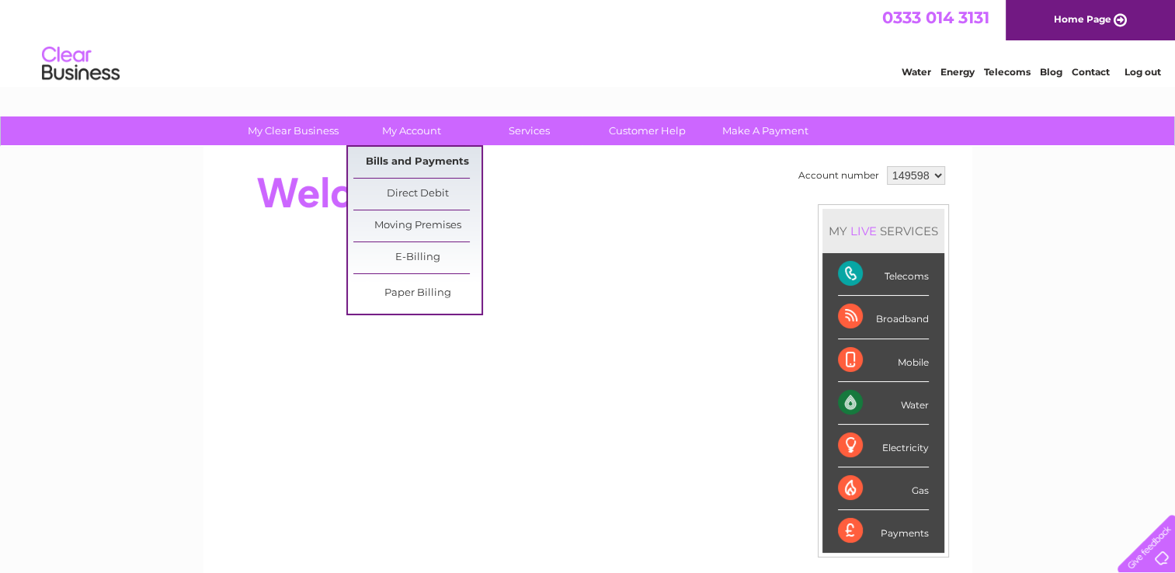 The width and height of the screenshot is (1175, 573). What do you see at coordinates (883, 360) in the screenshot?
I see `div: Mobile` at bounding box center [883, 360].